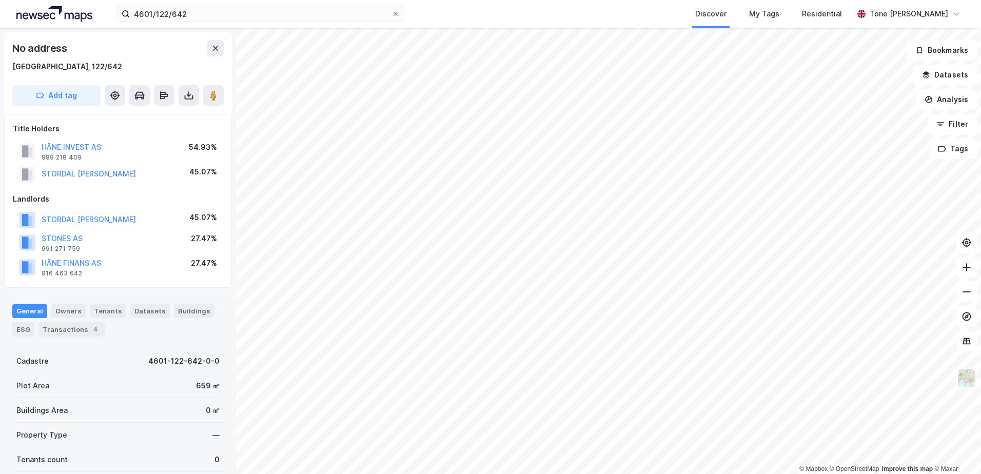 The image size is (981, 474). I want to click on input: Search by address, cadastre, landlords, tenants or people, so click(261, 14).